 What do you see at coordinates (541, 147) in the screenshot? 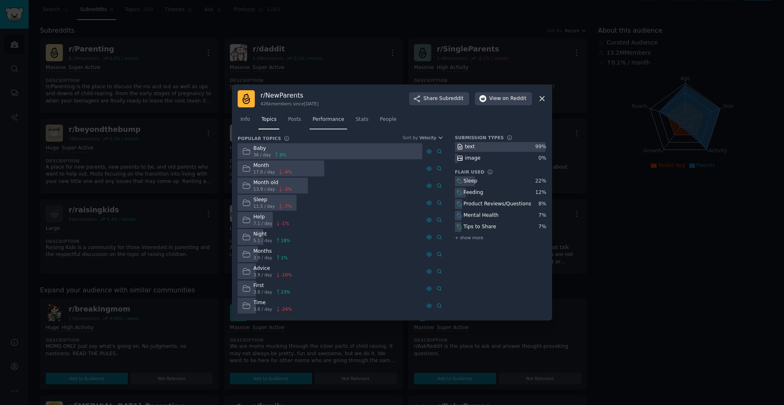
I see `div: 99 %` at bounding box center [541, 147].